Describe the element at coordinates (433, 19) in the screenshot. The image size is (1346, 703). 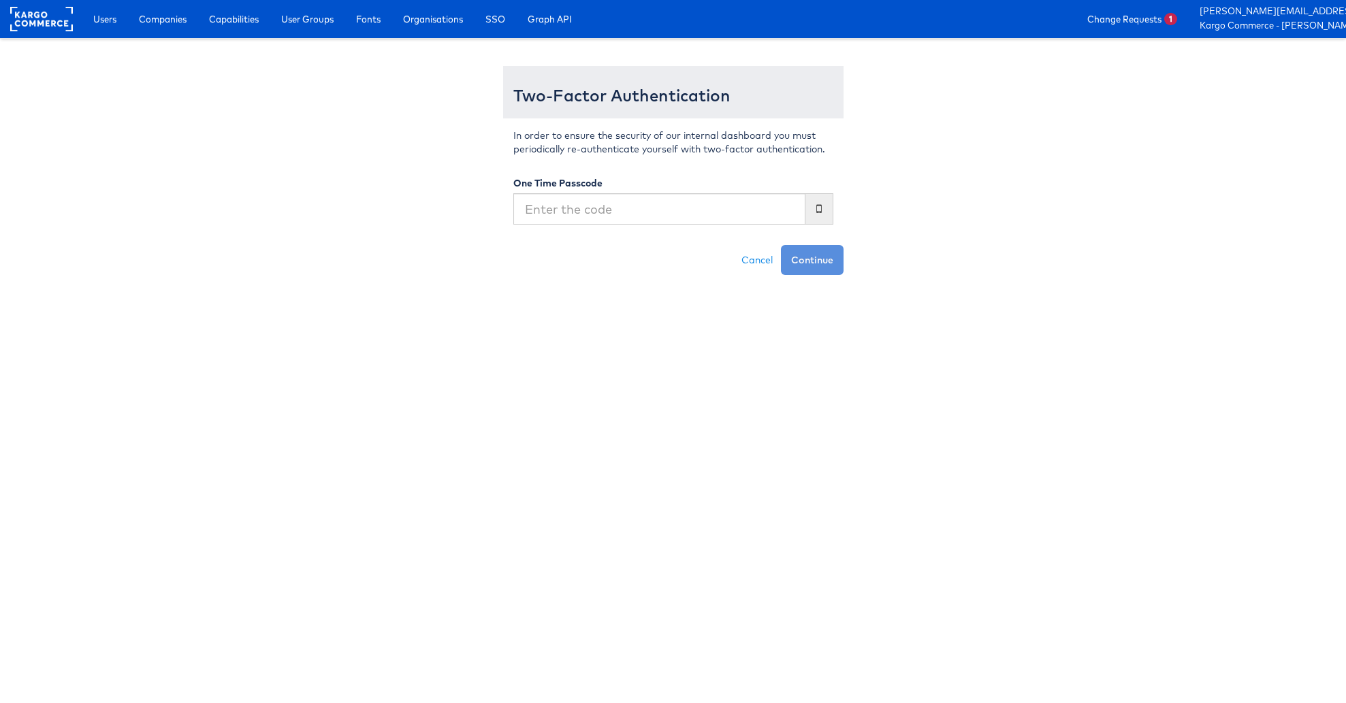
I see `a: Organisations` at that location.